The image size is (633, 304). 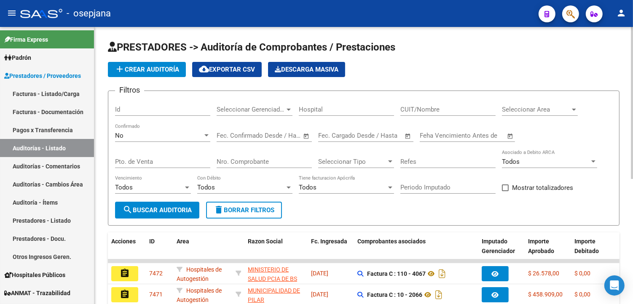 I want to click on span: PRESTADORES -> Auditoría de Comprobantes / Prestaciones, so click(x=252, y=47).